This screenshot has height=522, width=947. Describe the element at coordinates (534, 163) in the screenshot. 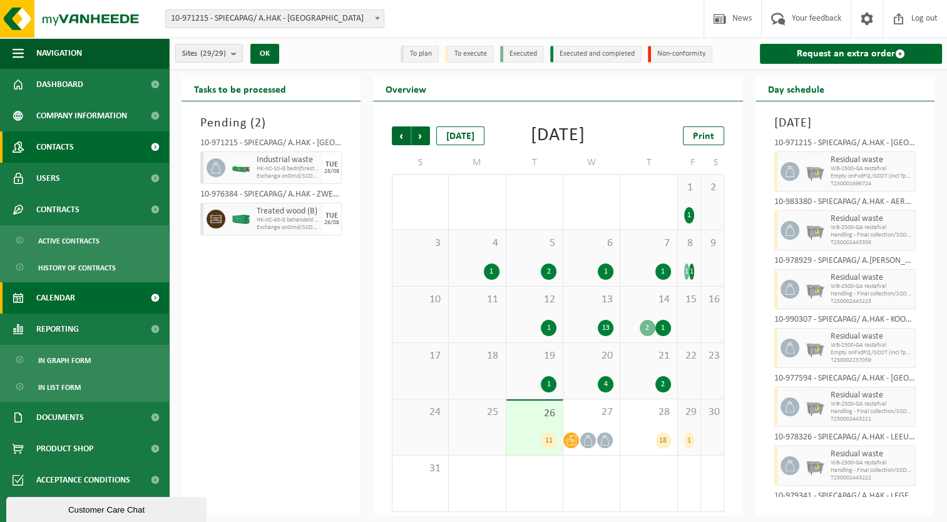

I see `td: T` at that location.